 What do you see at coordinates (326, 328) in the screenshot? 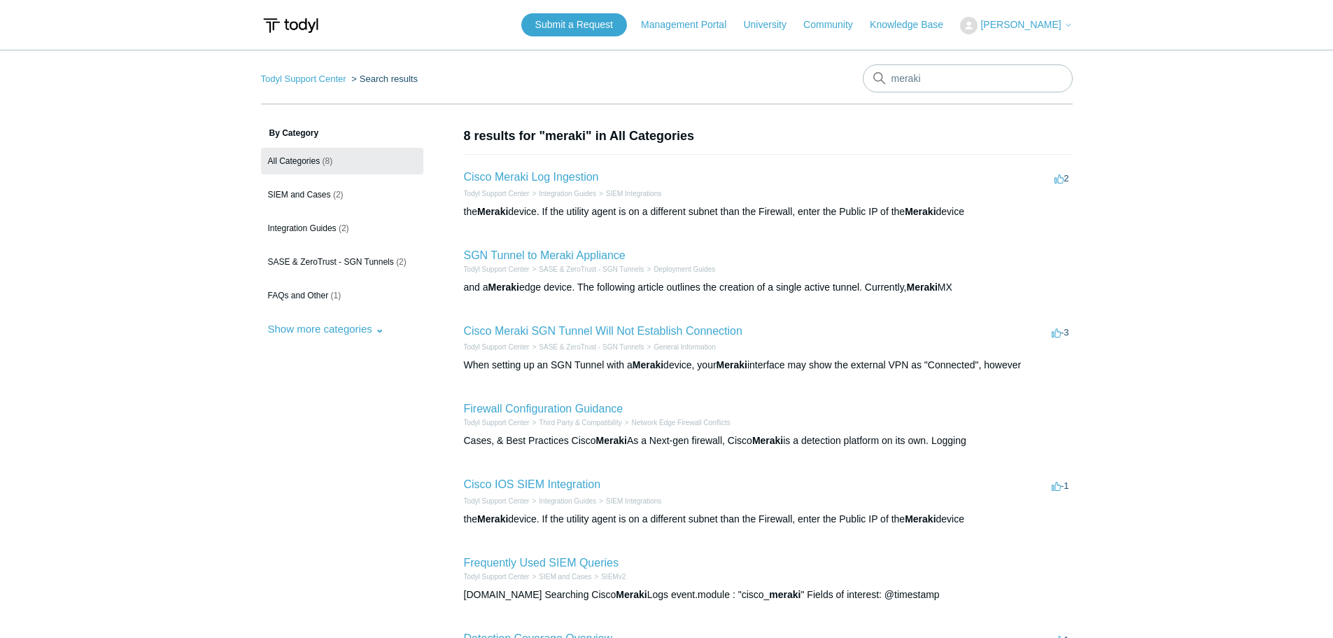
I see `button: Show more categories` at bounding box center [326, 328].